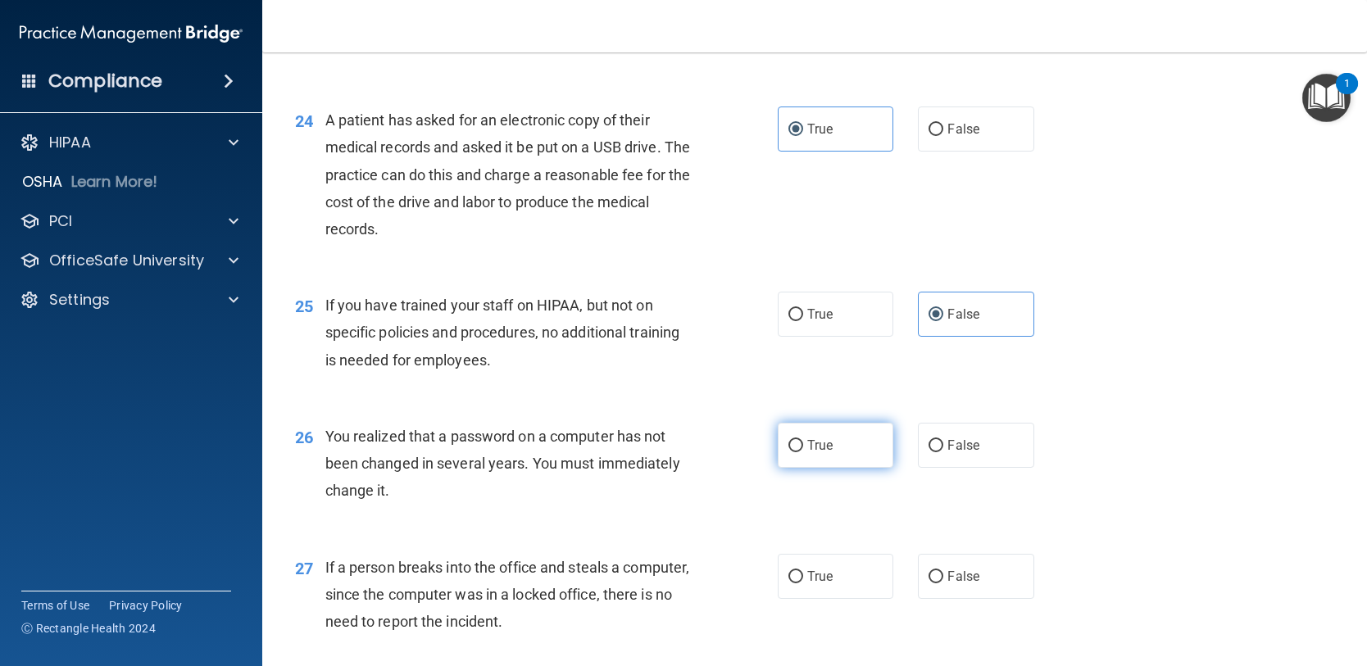 The width and height of the screenshot is (1367, 666). What do you see at coordinates (146, 606) in the screenshot?
I see `a: Privacy Policy` at bounding box center [146, 606].